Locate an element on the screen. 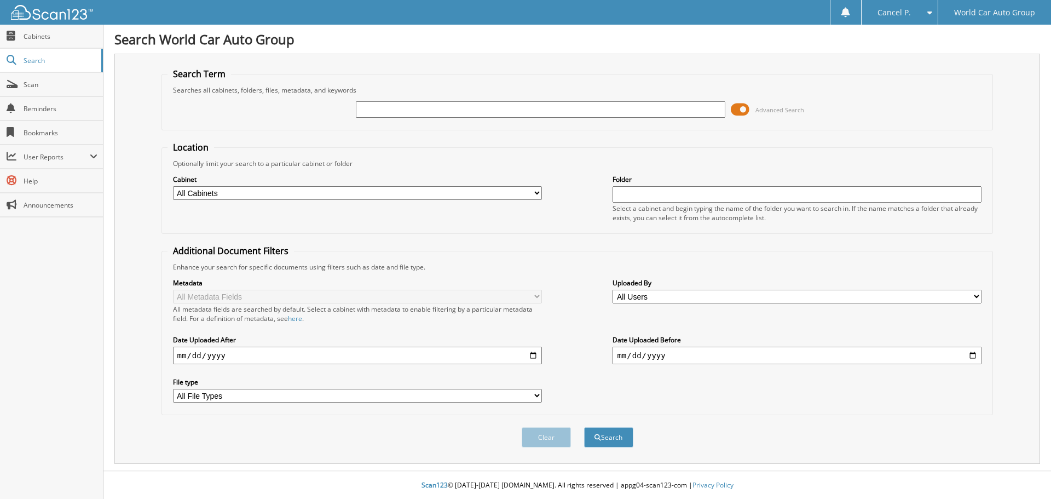  a: Privacy Policy is located at coordinates (713, 485).